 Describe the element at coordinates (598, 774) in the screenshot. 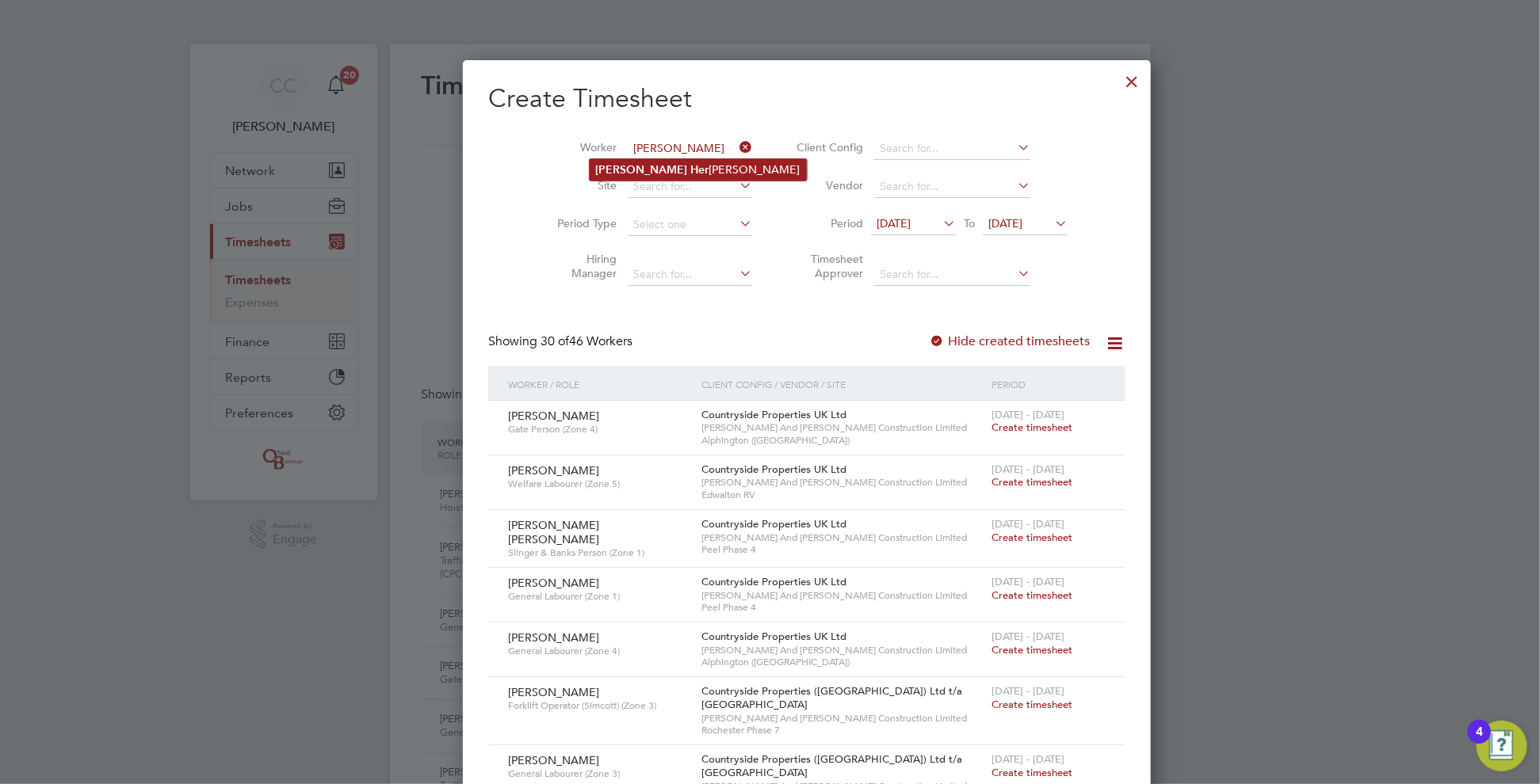

I see `span: General Labourer (Zone 3)` at that location.